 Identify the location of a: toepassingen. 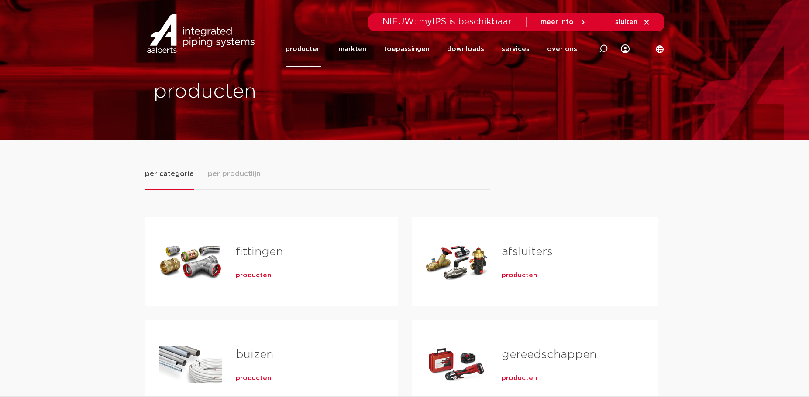
(406, 49).